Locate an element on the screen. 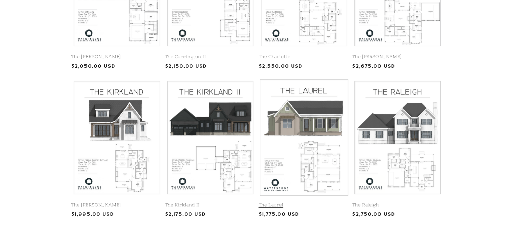 The width and height of the screenshot is (514, 235). a: The Charlotte is located at coordinates (304, 57).